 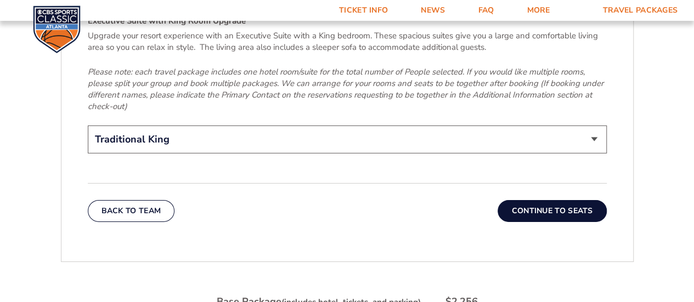 I want to click on button: Back To Team, so click(x=131, y=211).